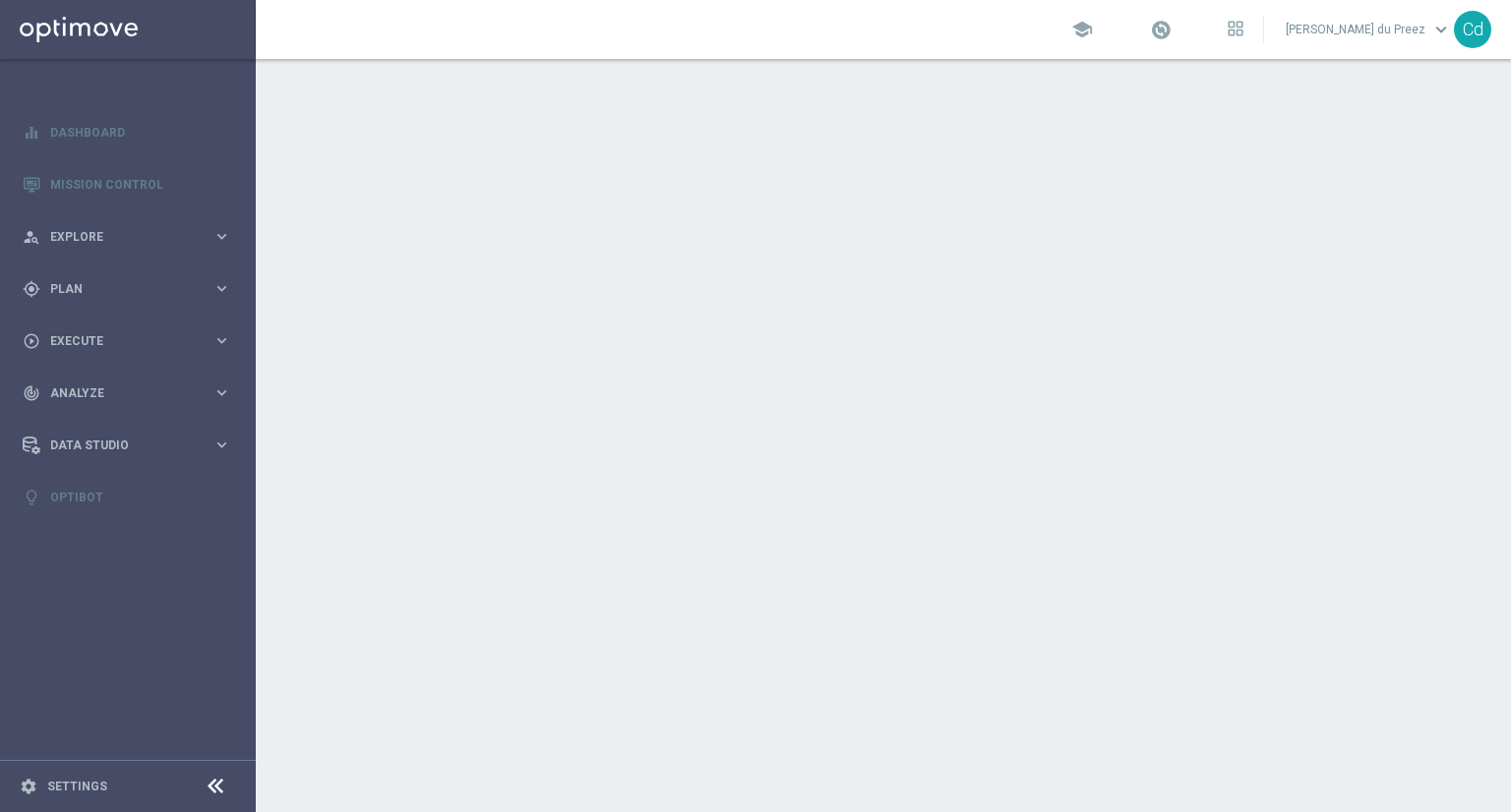 The width and height of the screenshot is (1511, 812). Describe the element at coordinates (127, 237) in the screenshot. I see `div: person_search Explore keyboard_arrow_right` at that location.